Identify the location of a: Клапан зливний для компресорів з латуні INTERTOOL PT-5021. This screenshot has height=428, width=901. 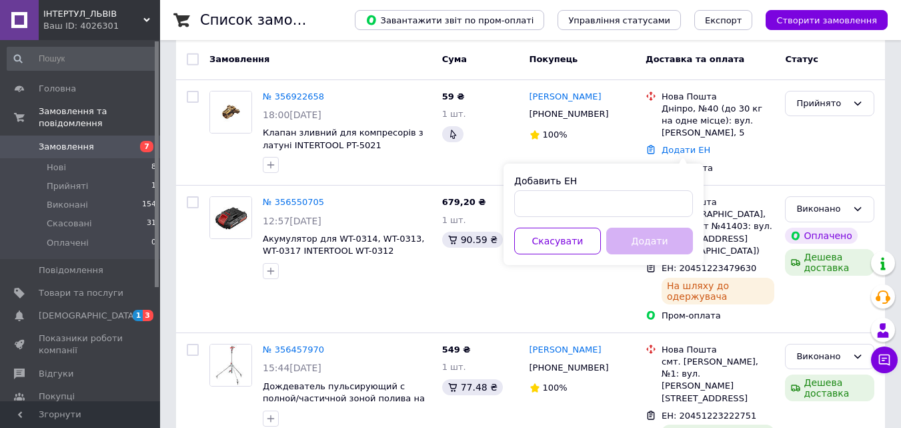
(343, 139).